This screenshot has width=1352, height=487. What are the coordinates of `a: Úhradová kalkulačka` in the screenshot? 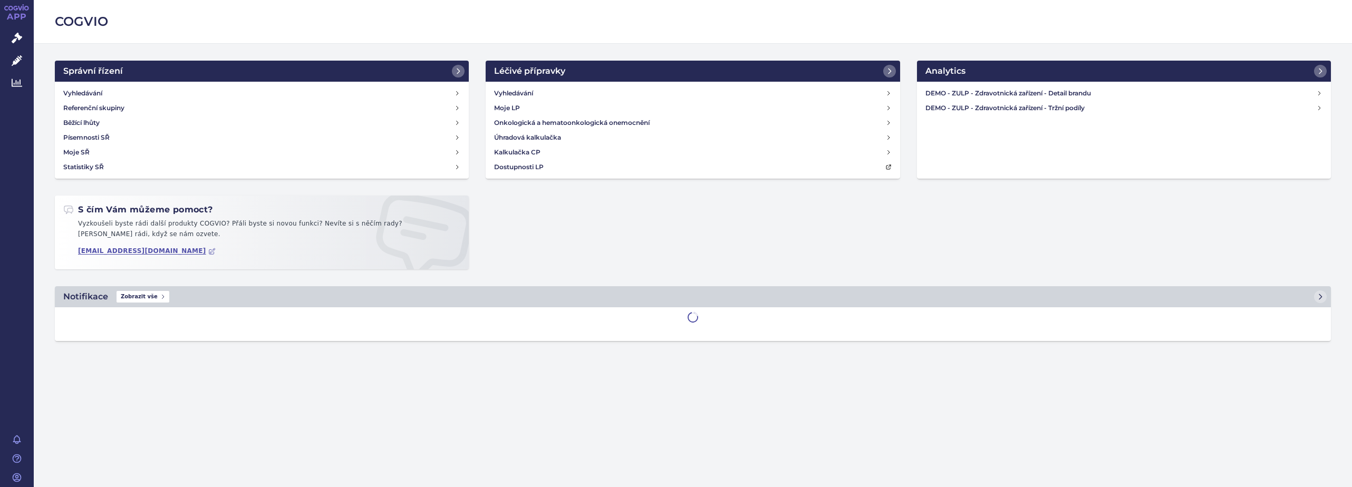 It's located at (692, 138).